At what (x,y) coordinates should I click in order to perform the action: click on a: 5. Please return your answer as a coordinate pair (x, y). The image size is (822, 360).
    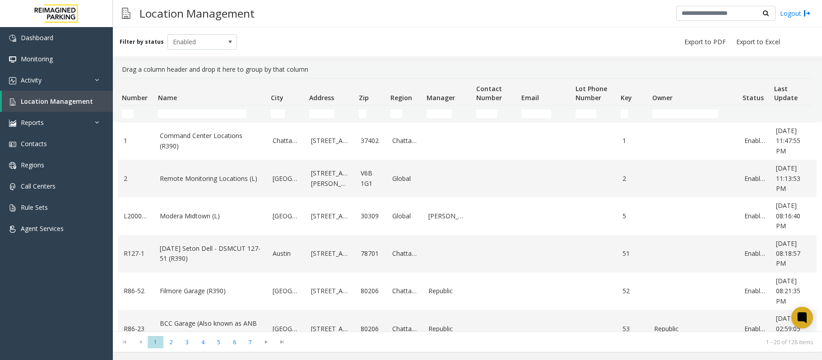
    Looking at the image, I should click on (633, 216).